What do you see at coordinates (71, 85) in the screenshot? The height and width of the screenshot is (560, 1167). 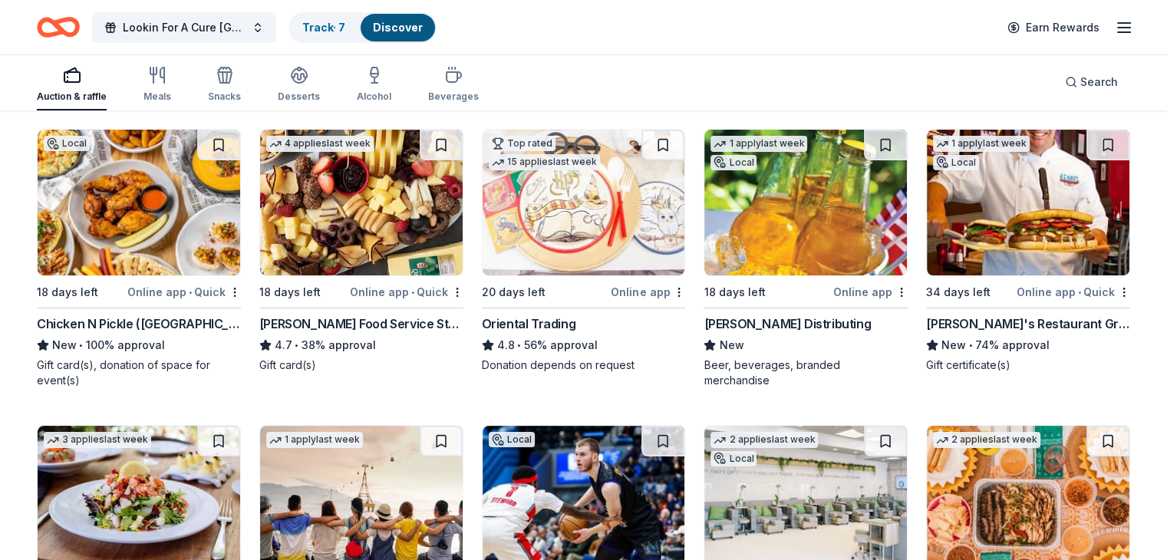 I see `button: Auction & raffle` at bounding box center [71, 85].